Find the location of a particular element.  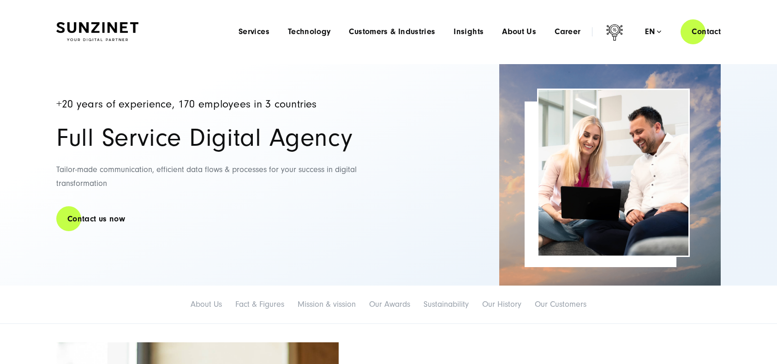

p: Tailor-made communication, efficient data flows & processes for your success in digital transform... is located at coordinates (218, 177).